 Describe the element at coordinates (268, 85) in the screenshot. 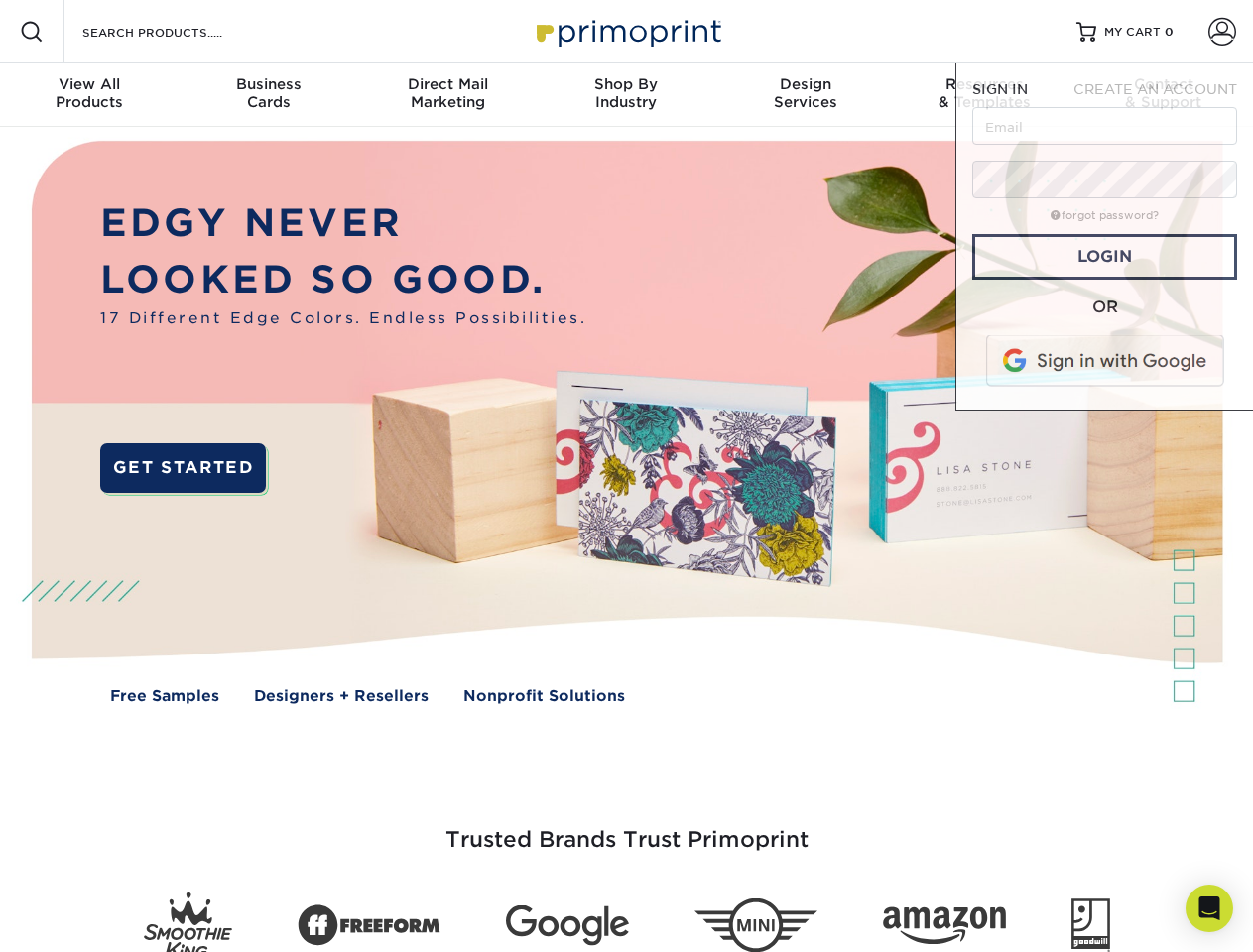

I see `span: Business` at that location.